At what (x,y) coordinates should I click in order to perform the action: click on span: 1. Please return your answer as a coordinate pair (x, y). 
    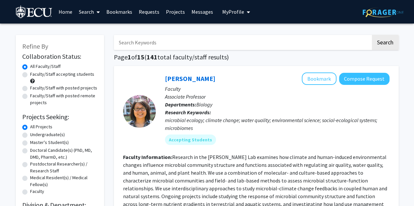
    Looking at the image, I should click on (129, 57).